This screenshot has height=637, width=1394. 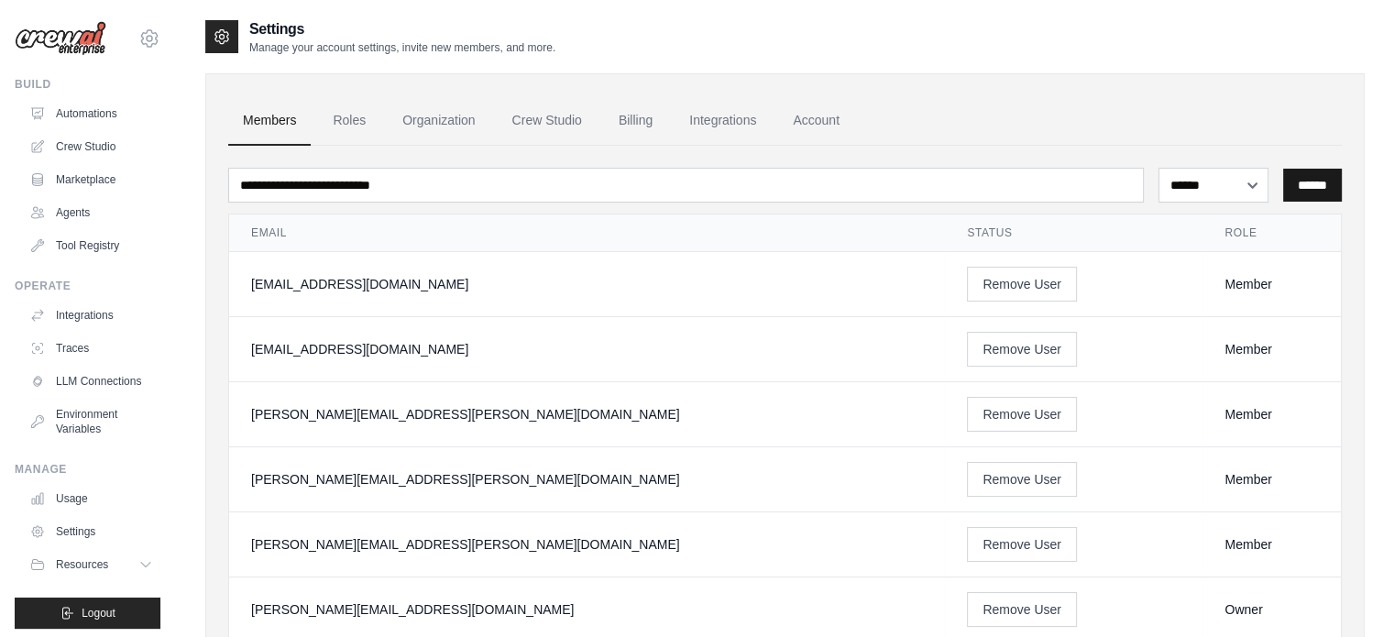 What do you see at coordinates (91, 180) in the screenshot?
I see `a: Marketplace` at bounding box center [91, 180].